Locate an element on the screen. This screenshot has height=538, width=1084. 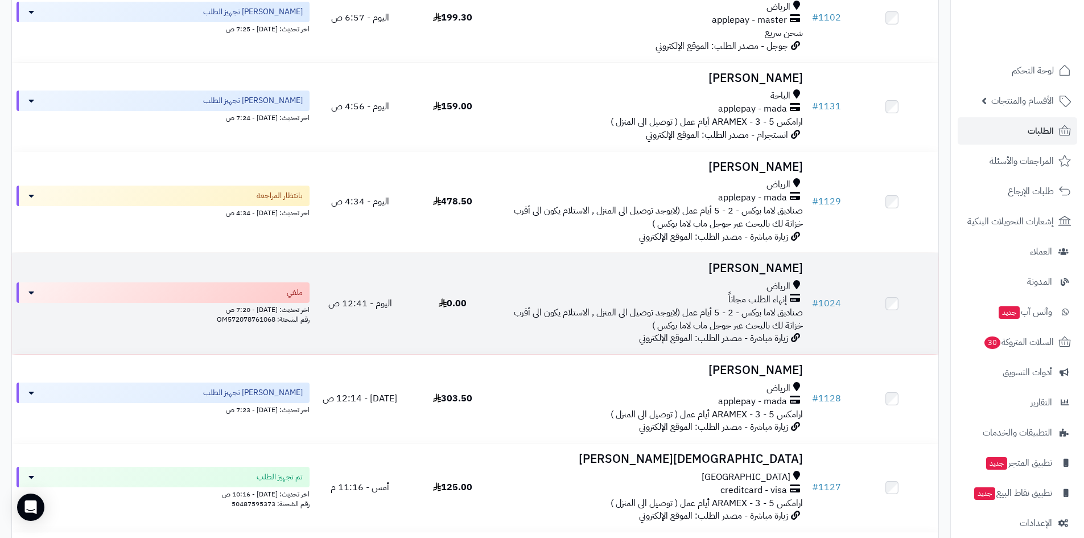
span: أدوات التسويق is located at coordinates (1027, 372).